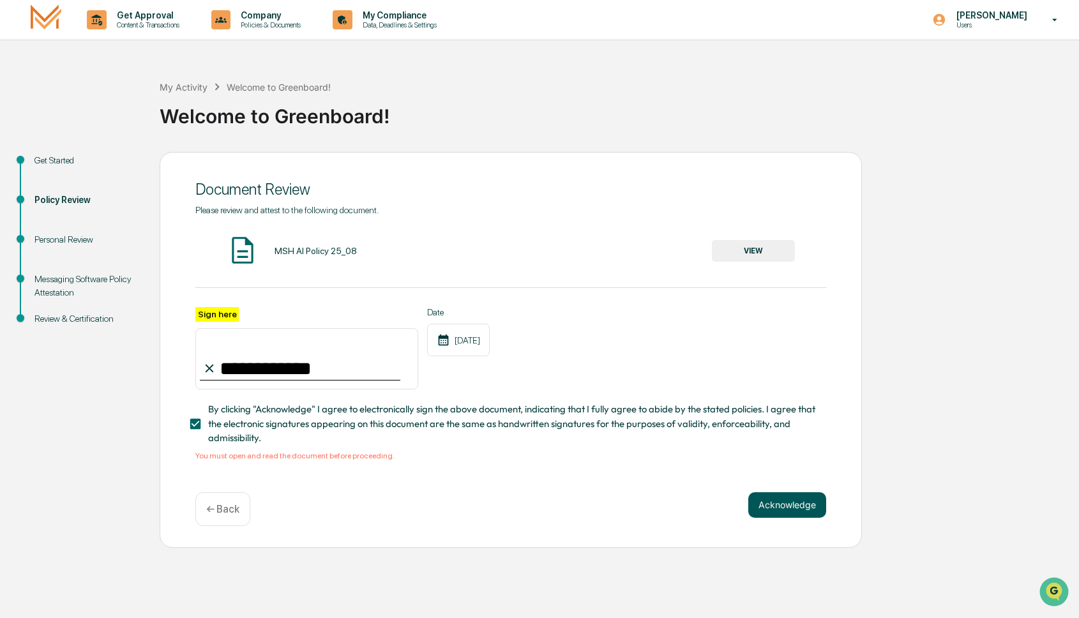  What do you see at coordinates (47, 192) in the screenshot?
I see `a: 🔎Data Lookup` at bounding box center [47, 192].